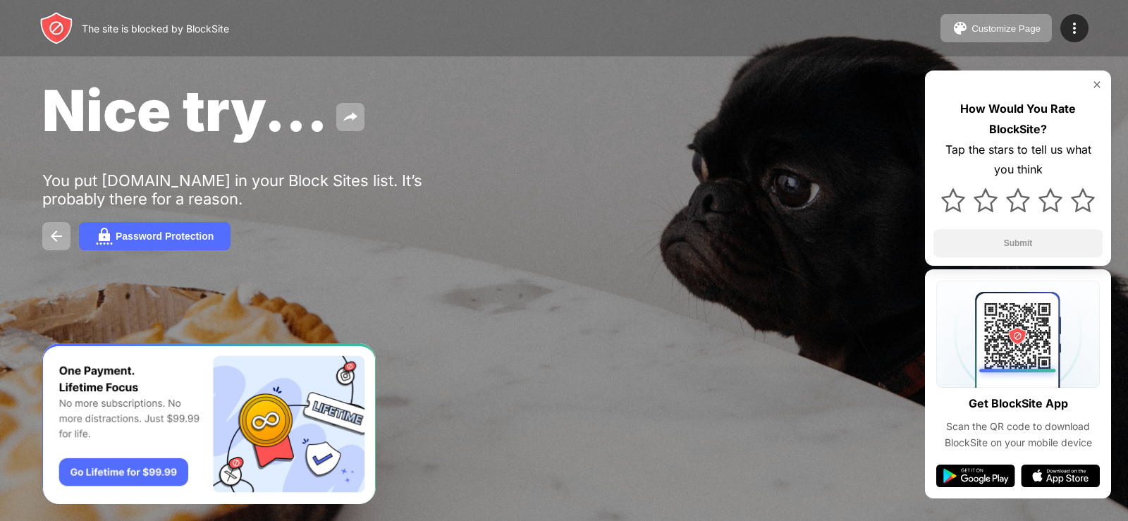 The image size is (1128, 521). I want to click on div: Customize Page, so click(1006, 28).